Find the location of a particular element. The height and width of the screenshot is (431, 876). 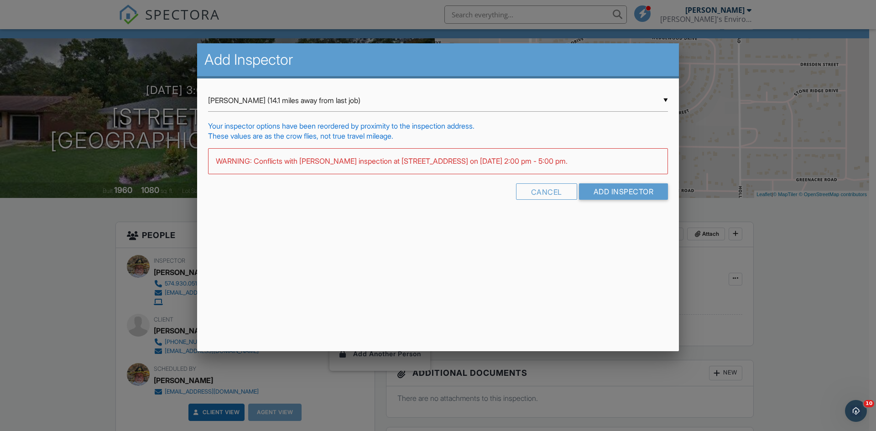

div: Your inspector options have been reordered by proximity to the inspection address. is located at coordinates (438, 126).